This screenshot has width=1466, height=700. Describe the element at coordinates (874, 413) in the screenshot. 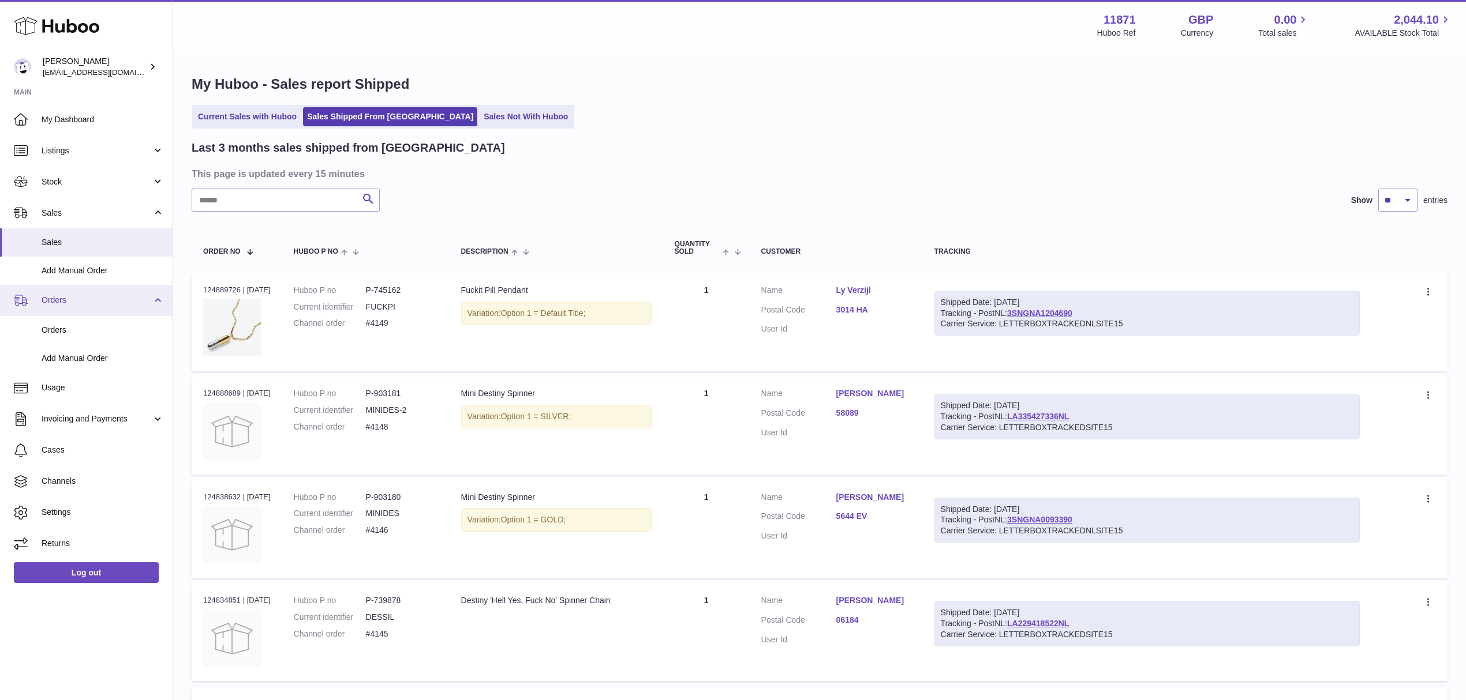

I see `a: 58089` at that location.